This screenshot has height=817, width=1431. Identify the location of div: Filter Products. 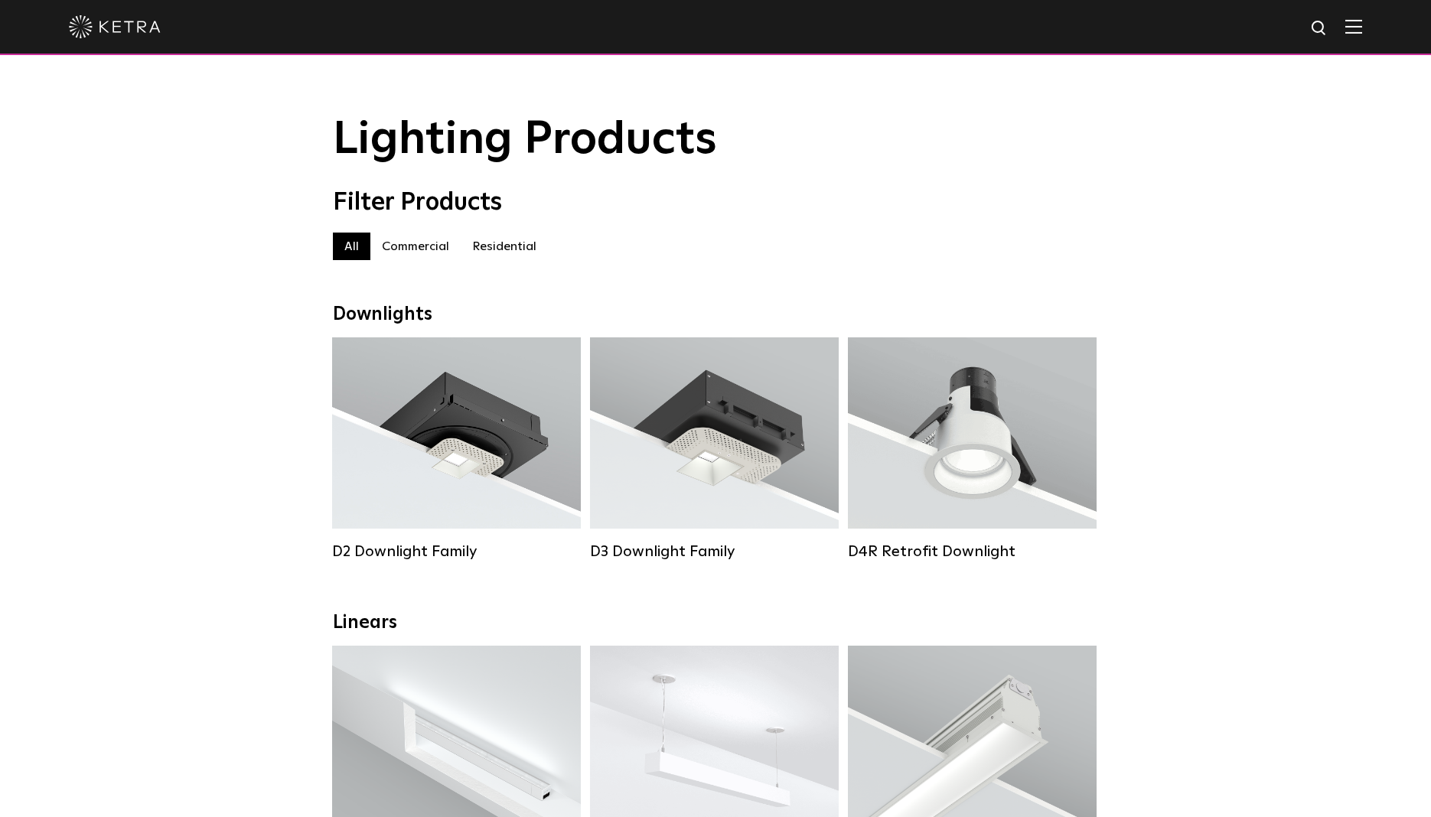
(716, 203).